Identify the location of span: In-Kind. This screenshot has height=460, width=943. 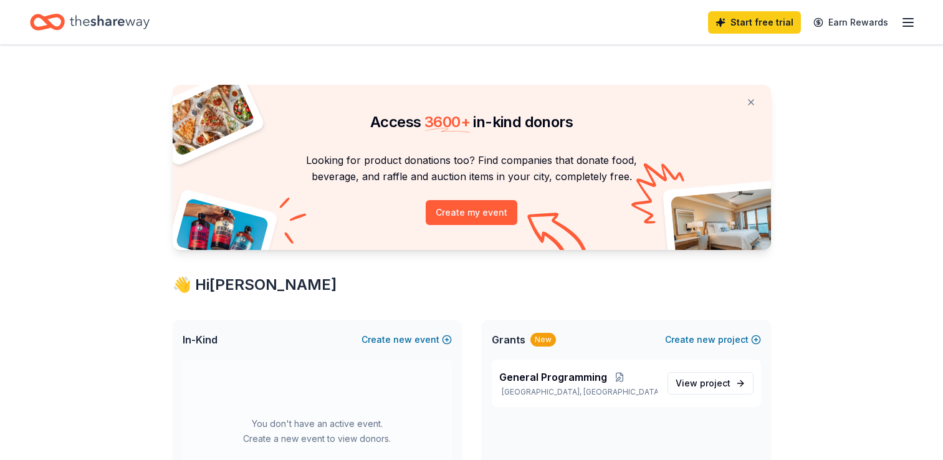
(200, 340).